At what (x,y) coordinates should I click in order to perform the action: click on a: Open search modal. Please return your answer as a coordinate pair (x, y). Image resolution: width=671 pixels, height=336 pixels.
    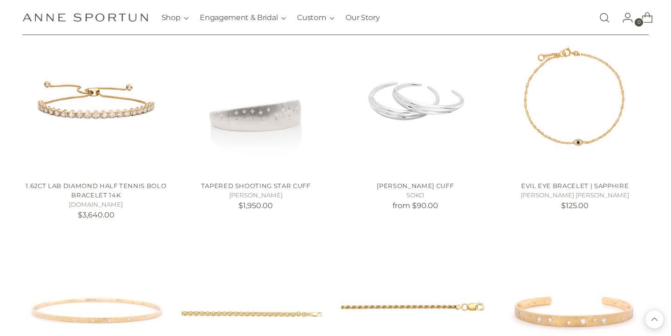
    Looking at the image, I should click on (605, 18).